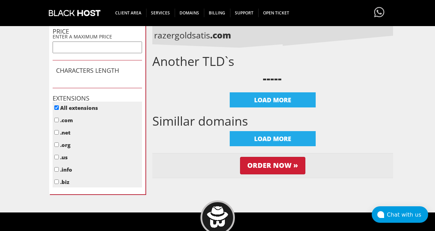 This screenshot has height=231, width=435. I want to click on label: .com, so click(66, 120).